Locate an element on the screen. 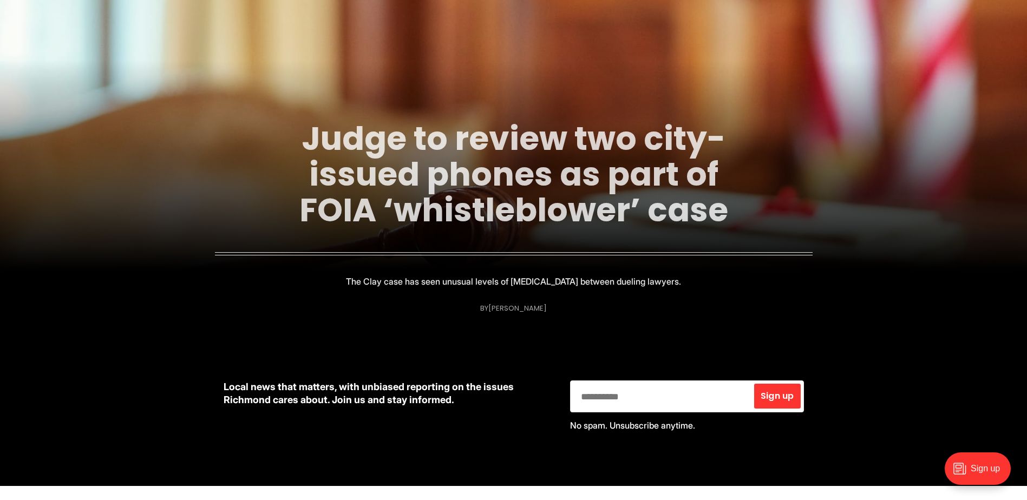  div: By is located at coordinates (513, 308).